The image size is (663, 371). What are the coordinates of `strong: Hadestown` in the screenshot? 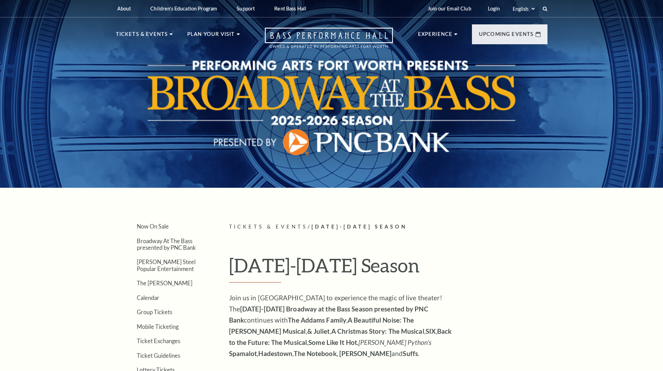 It's located at (275, 353).